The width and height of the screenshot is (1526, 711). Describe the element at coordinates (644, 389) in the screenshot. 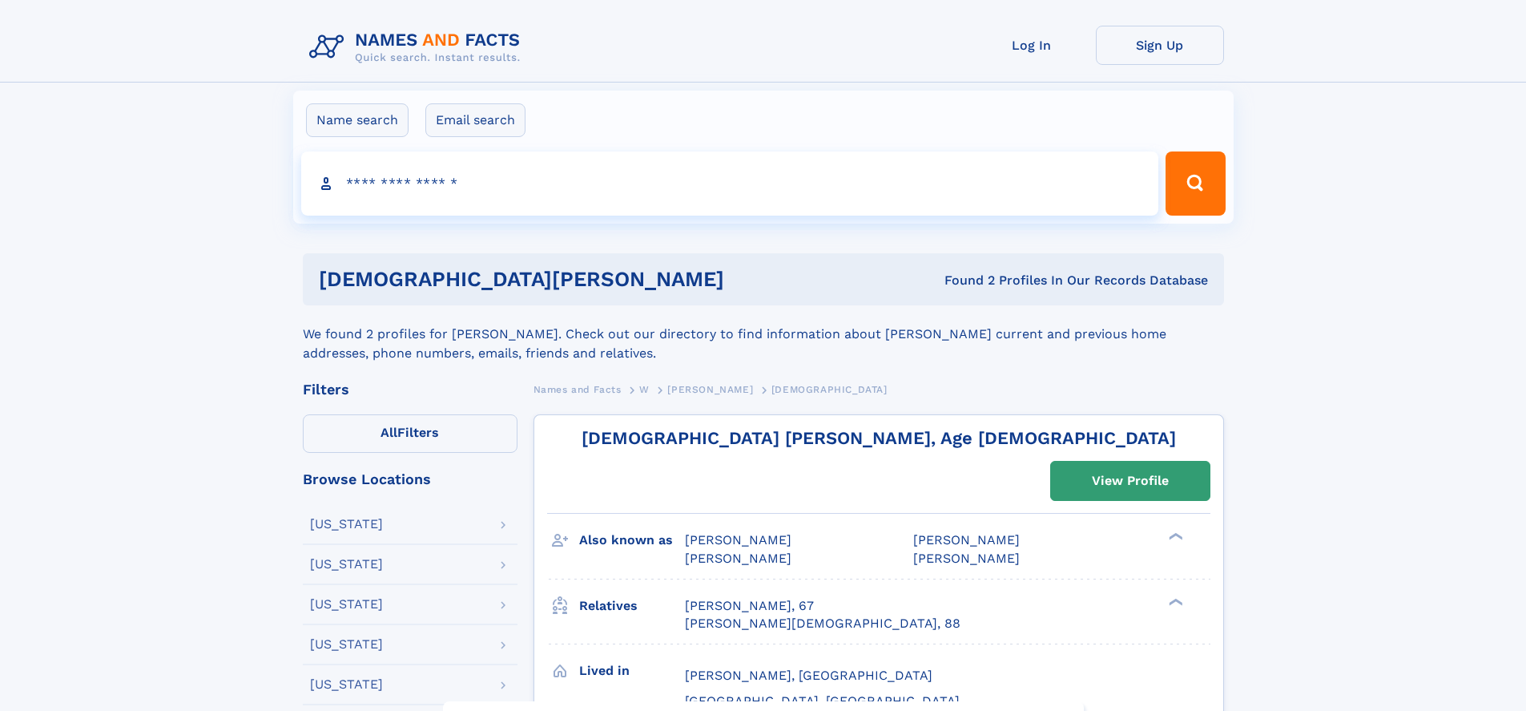

I see `a: W` at that location.